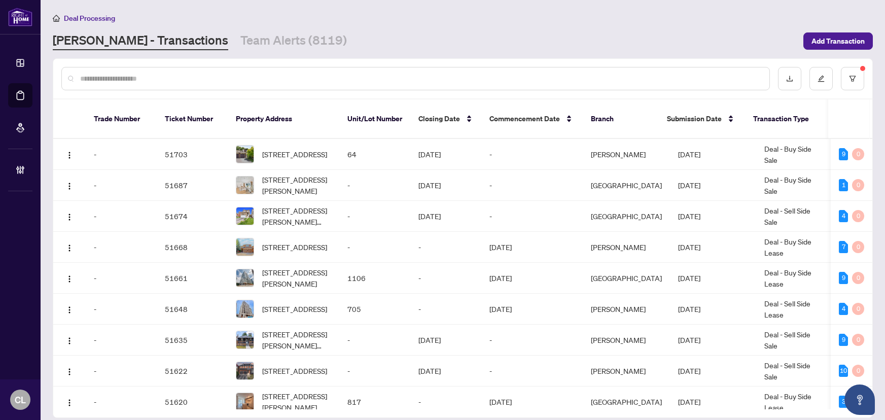  What do you see at coordinates (838, 41) in the screenshot?
I see `span: Add Transaction` at bounding box center [838, 41].